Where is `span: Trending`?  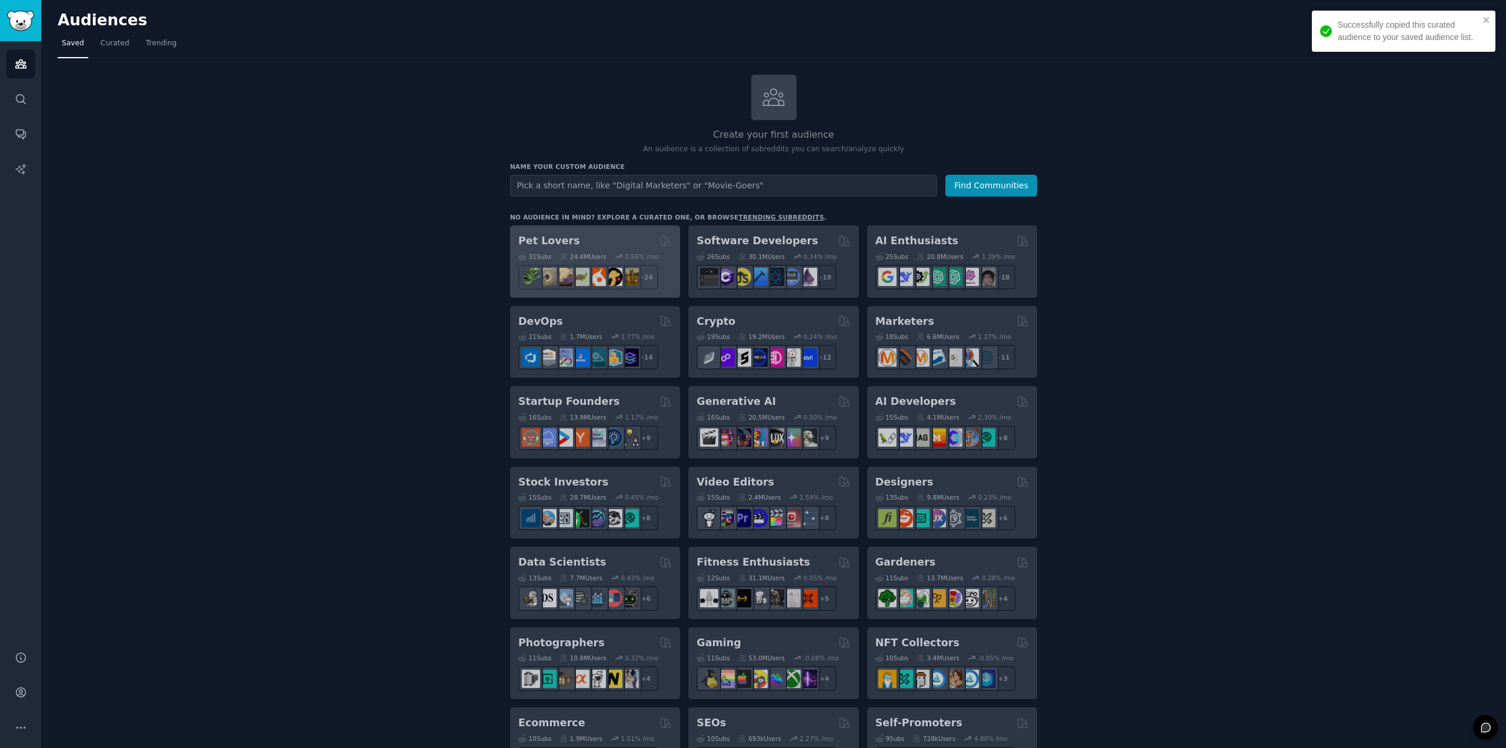 span: Trending is located at coordinates (161, 44).